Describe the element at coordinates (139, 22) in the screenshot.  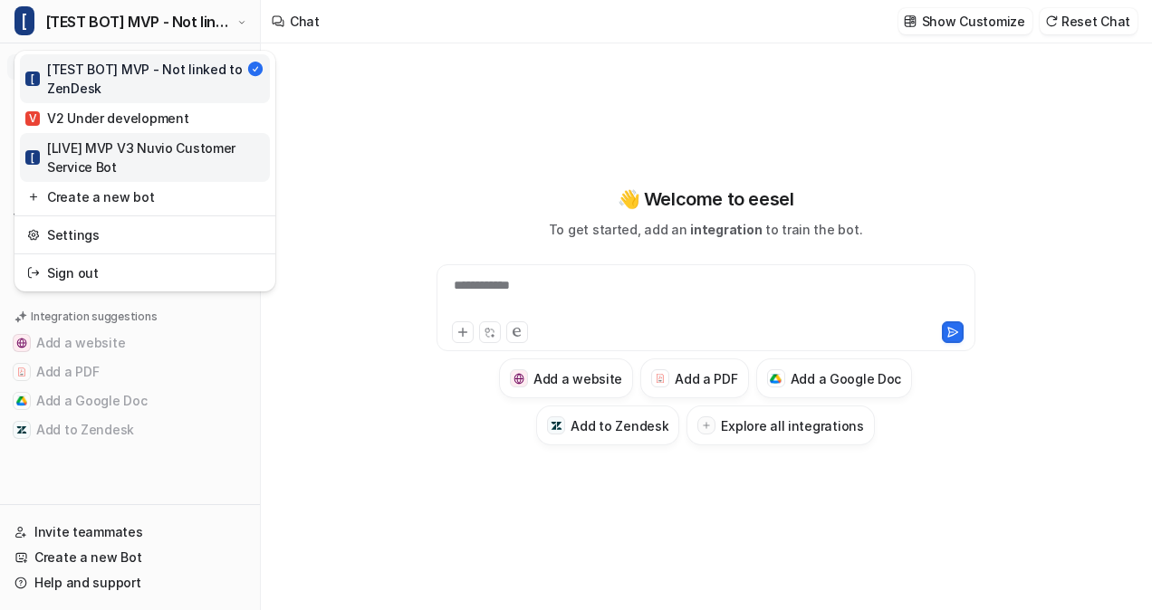
I see `span: [TEST BOT] MVP - Not linked to ZenDesk` at that location.